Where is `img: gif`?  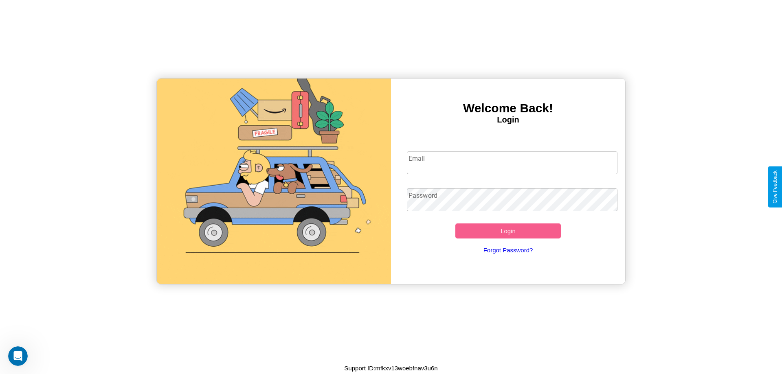
img: gif is located at coordinates (274, 181).